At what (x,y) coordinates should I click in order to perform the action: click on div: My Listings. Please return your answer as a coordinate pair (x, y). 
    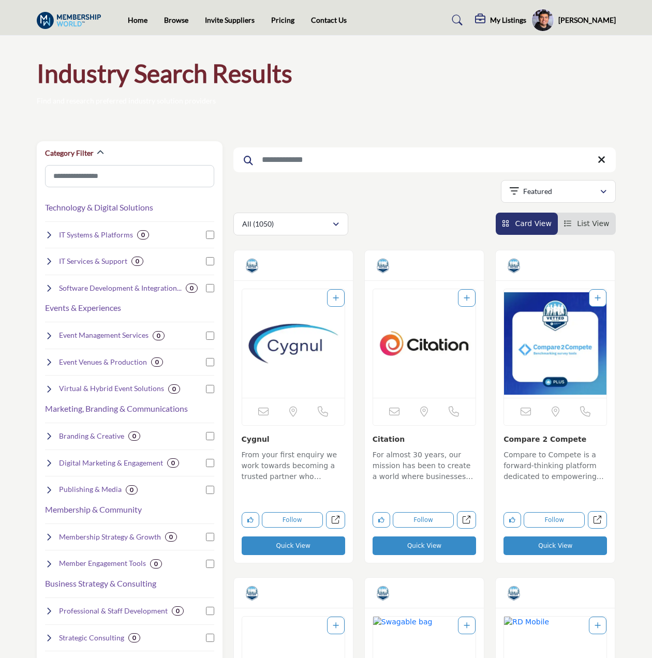
    Looking at the image, I should click on (500, 20).